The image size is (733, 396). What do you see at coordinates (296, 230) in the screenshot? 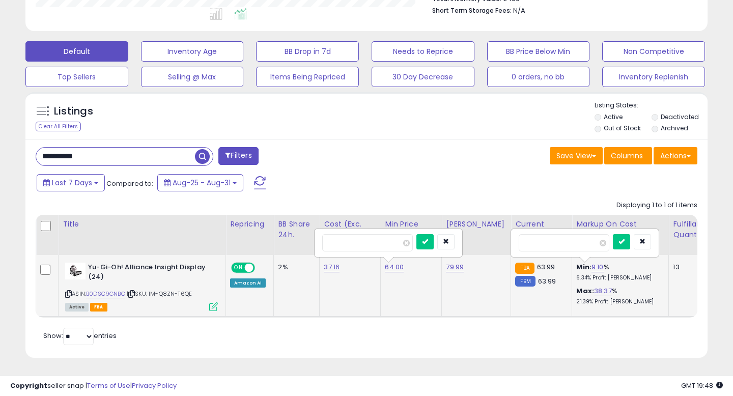
I see `div: BB Share 24h.` at bounding box center [296, 230].